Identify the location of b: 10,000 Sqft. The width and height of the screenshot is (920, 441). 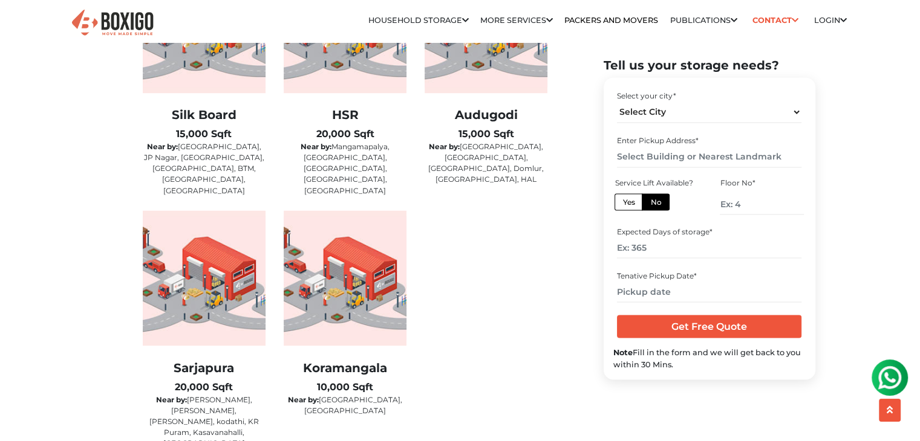
(345, 386).